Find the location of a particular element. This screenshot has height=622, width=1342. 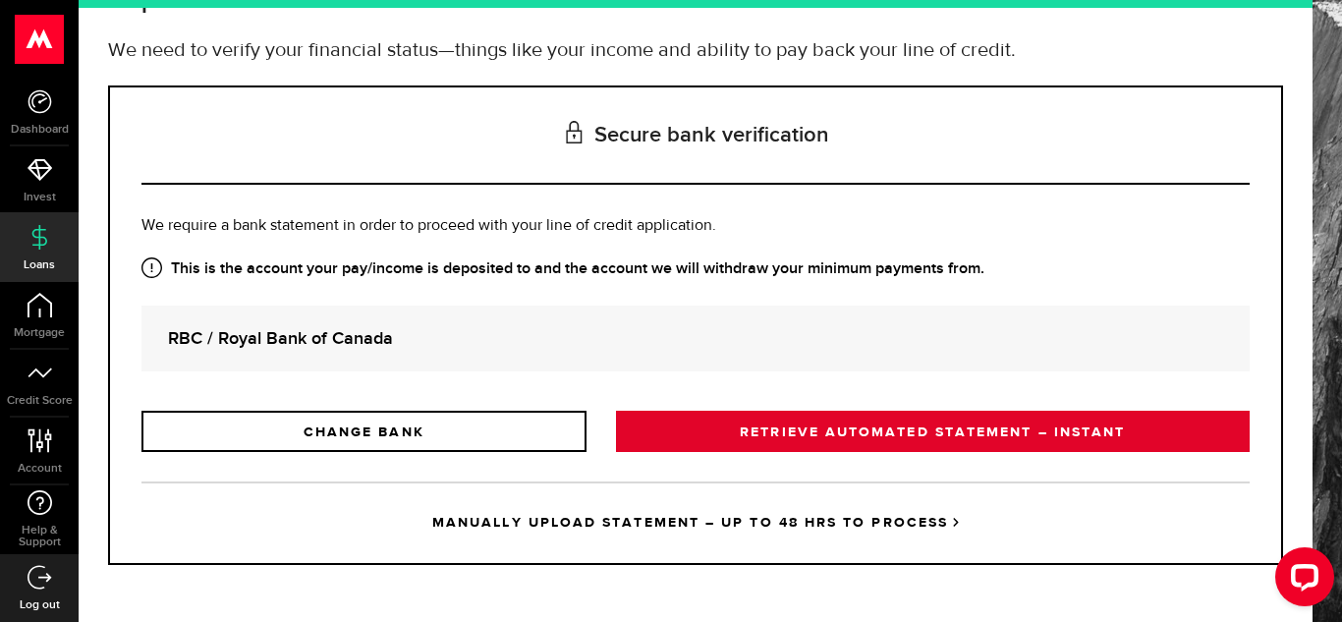

p: We need to verify your financial status—things like your income and ability to pay back your line... is located at coordinates (696, 51).